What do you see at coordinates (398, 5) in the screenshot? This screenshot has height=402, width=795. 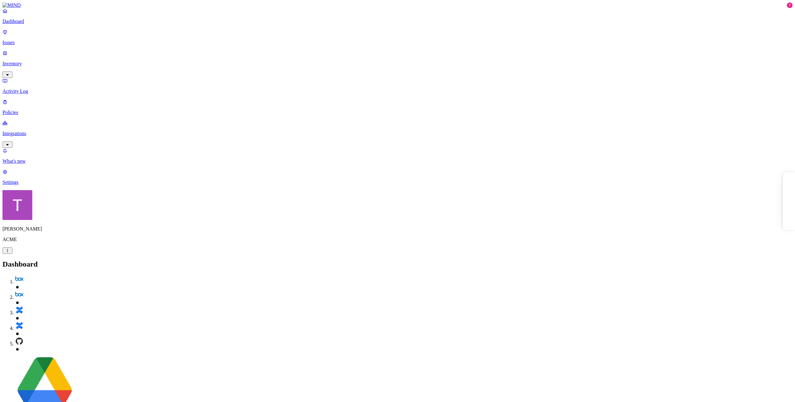 I see `a: MIND` at bounding box center [398, 5].